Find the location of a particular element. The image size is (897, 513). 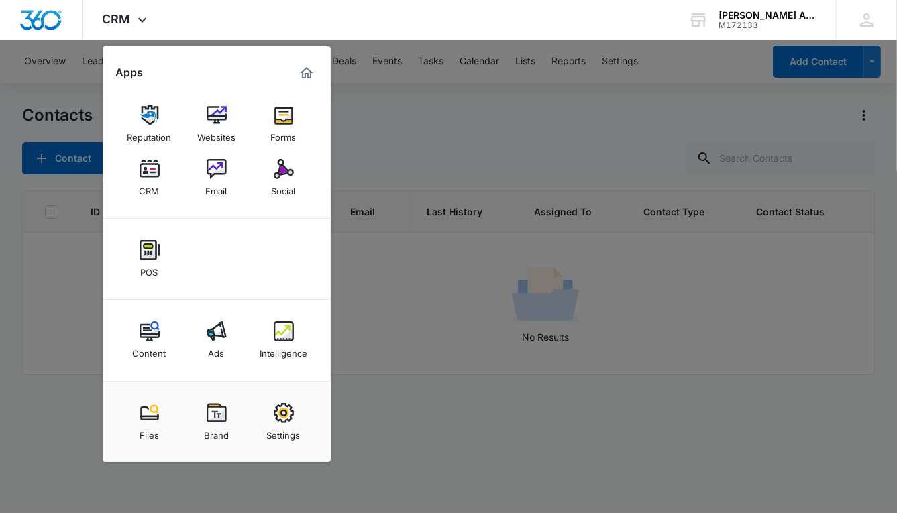

span: CRM is located at coordinates (117, 19).